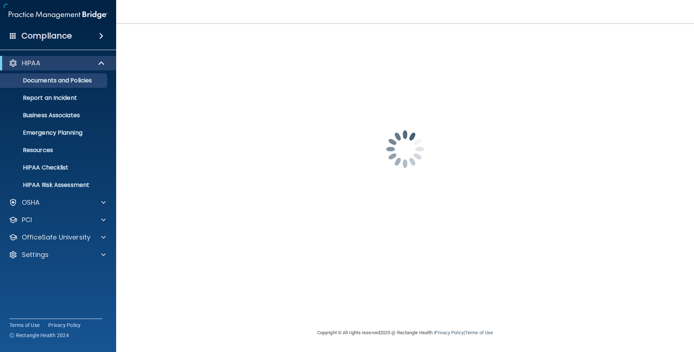  I want to click on p: HIPAA, so click(31, 63).